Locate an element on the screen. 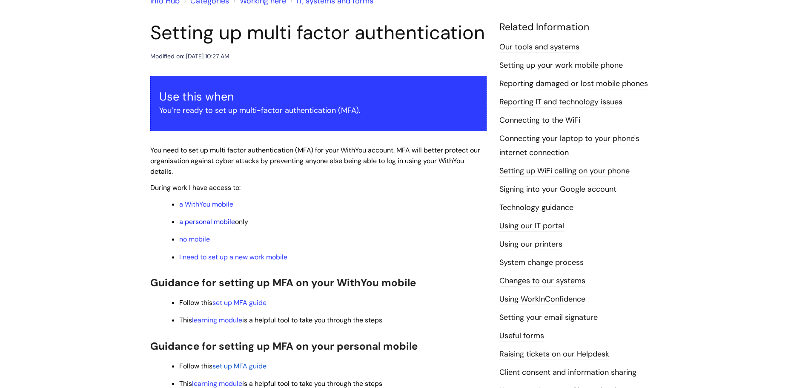  a: System change process is located at coordinates (541, 263).